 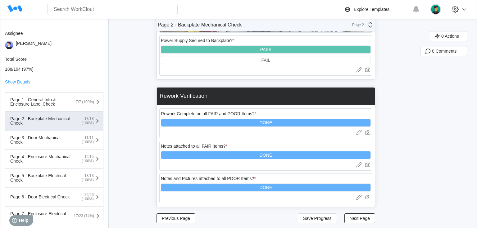 I want to click on button: Page 4 - Enclosure Mechanical Check15/15 (100%), so click(x=54, y=159).